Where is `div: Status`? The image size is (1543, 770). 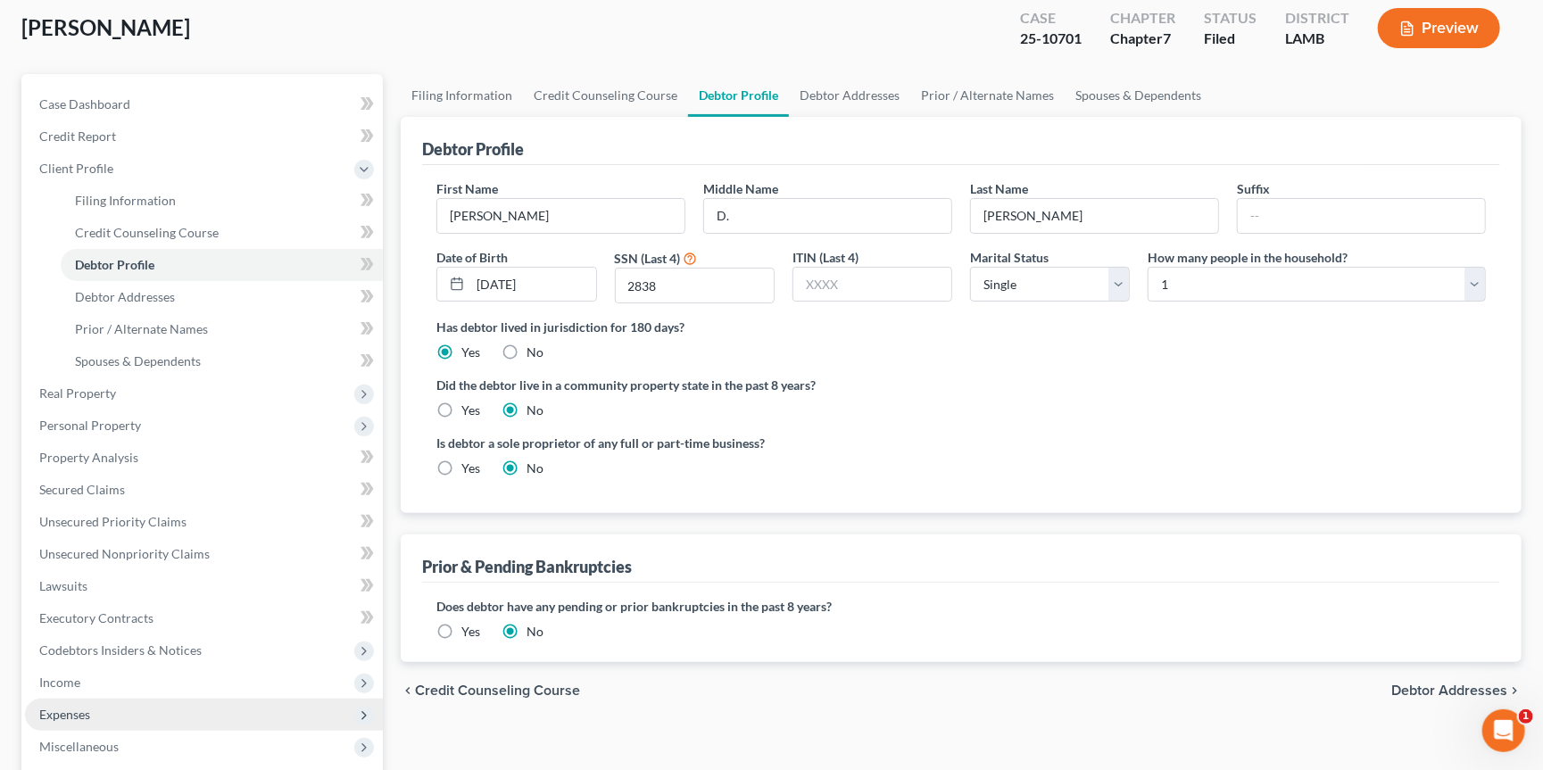
div: Status is located at coordinates (1229, 18).